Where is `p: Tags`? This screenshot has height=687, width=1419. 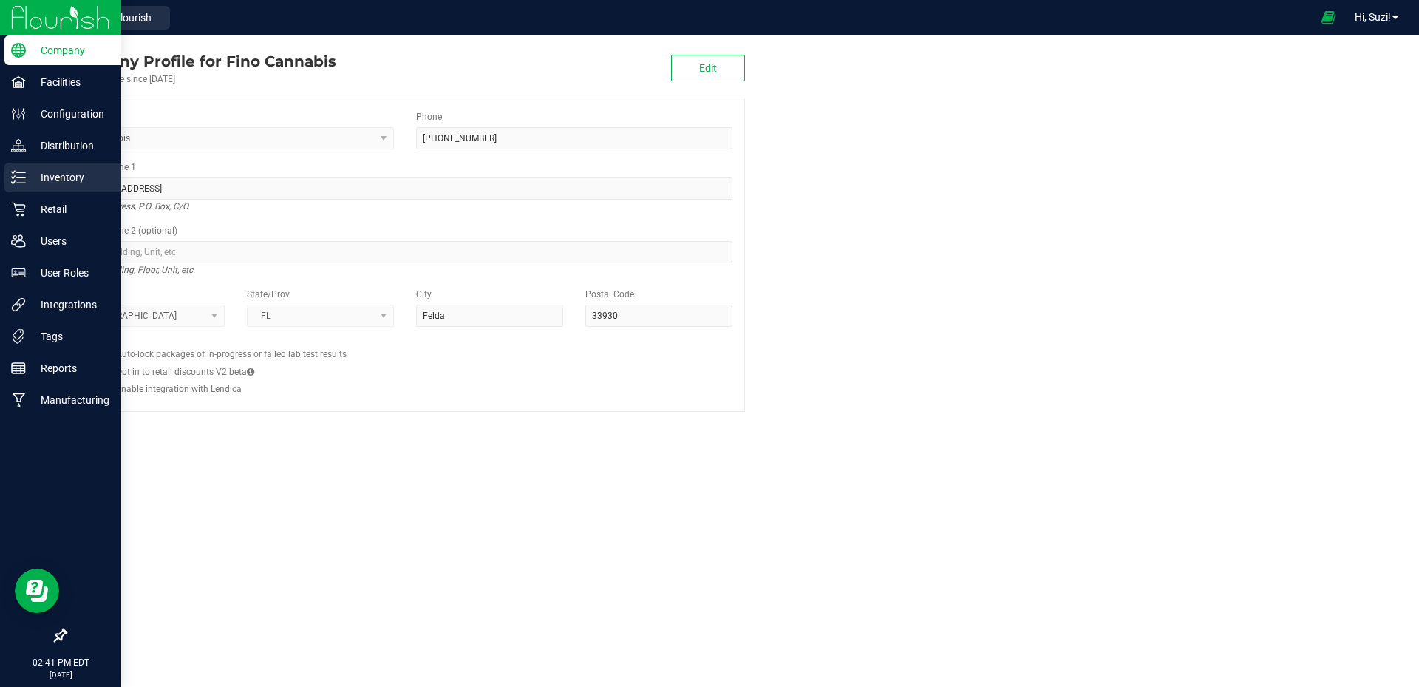 p: Tags is located at coordinates (70, 336).